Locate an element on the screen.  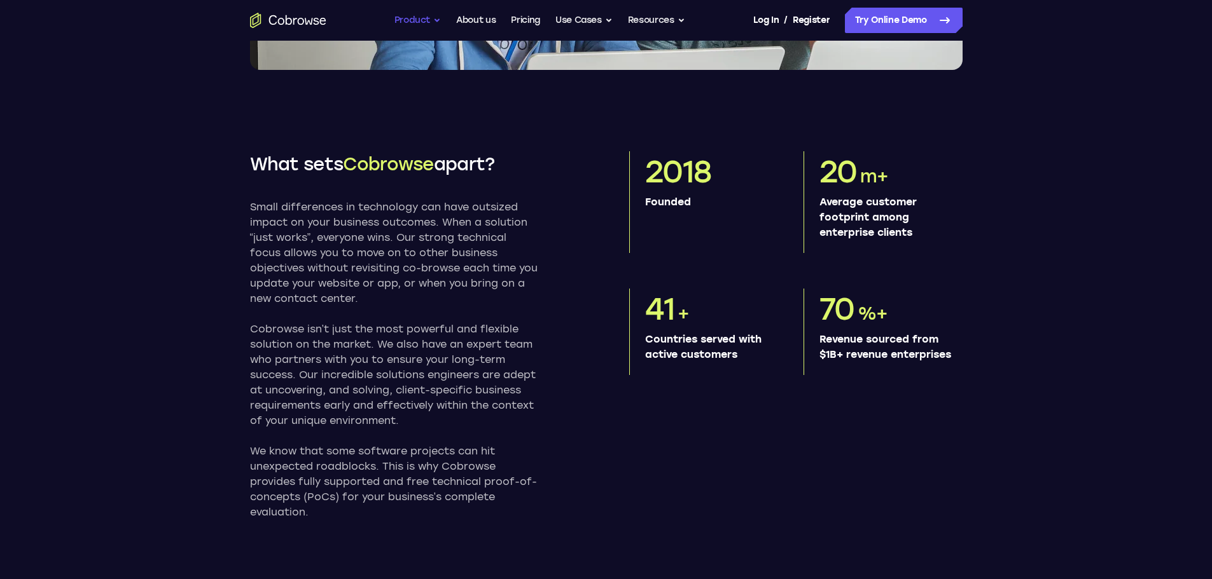
p: Founded is located at coordinates (711, 202).